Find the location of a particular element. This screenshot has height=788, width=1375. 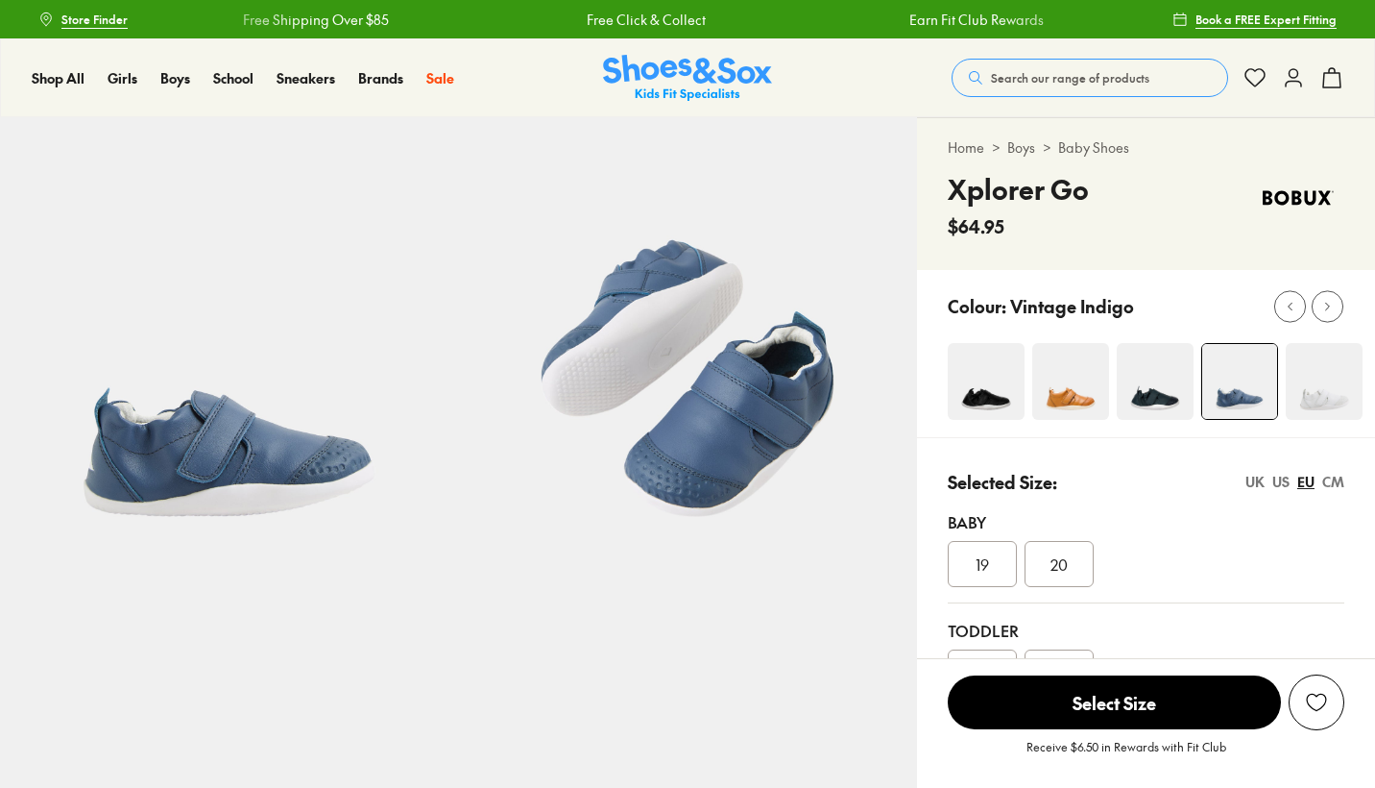

span: Girls is located at coordinates (122, 78).